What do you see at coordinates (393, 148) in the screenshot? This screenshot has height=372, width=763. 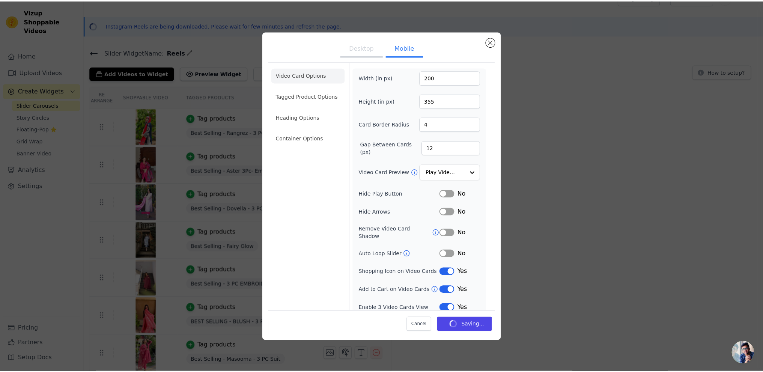 I see `label: Gap Between Cards (px)` at bounding box center [393, 148].